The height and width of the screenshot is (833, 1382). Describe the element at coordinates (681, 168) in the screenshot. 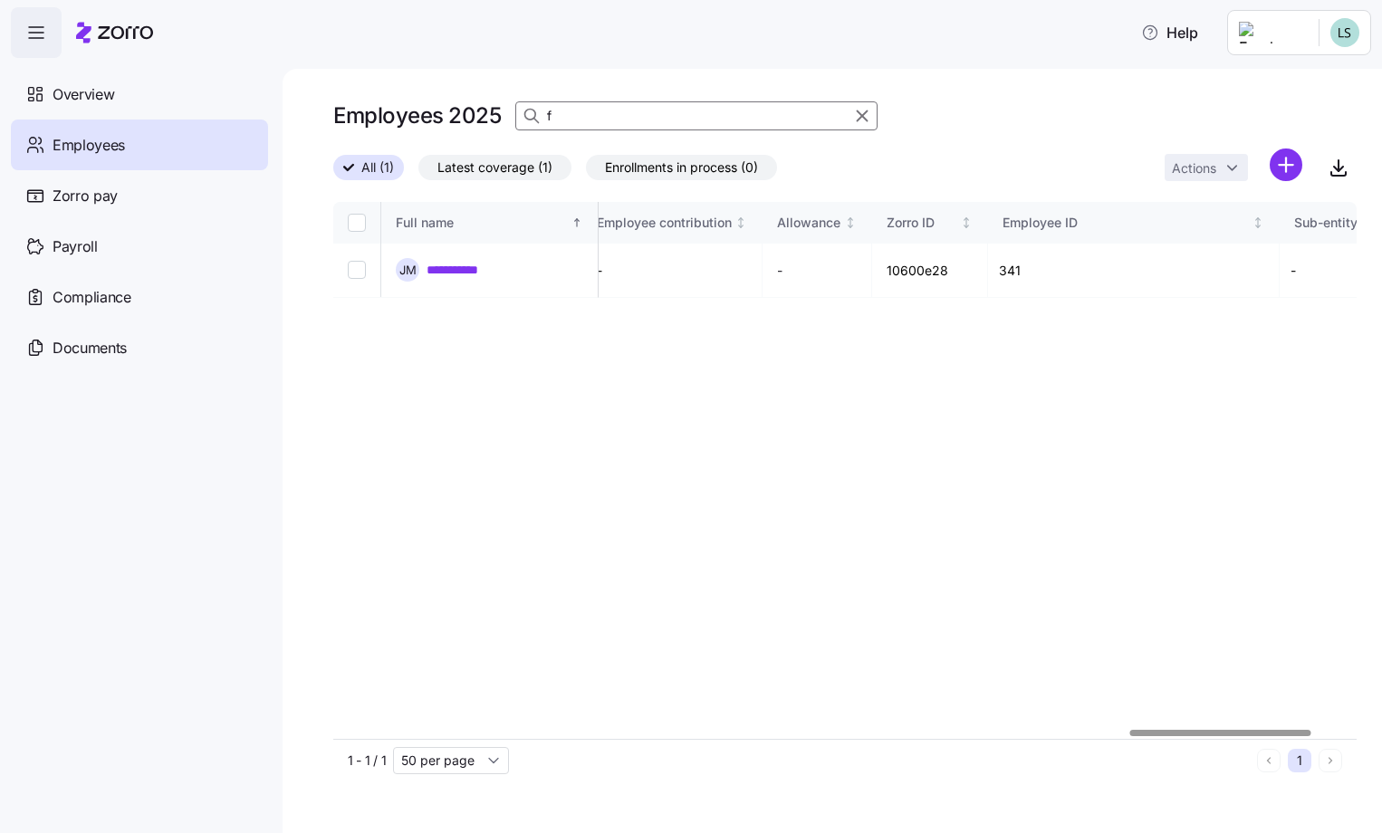

I see `span: Enrollments in process (0)` at that location.